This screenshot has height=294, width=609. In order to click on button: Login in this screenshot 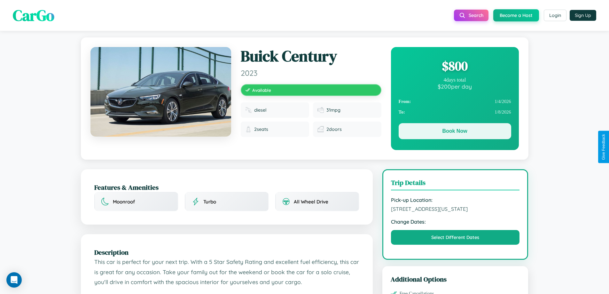, I will do `click(555, 15)`.